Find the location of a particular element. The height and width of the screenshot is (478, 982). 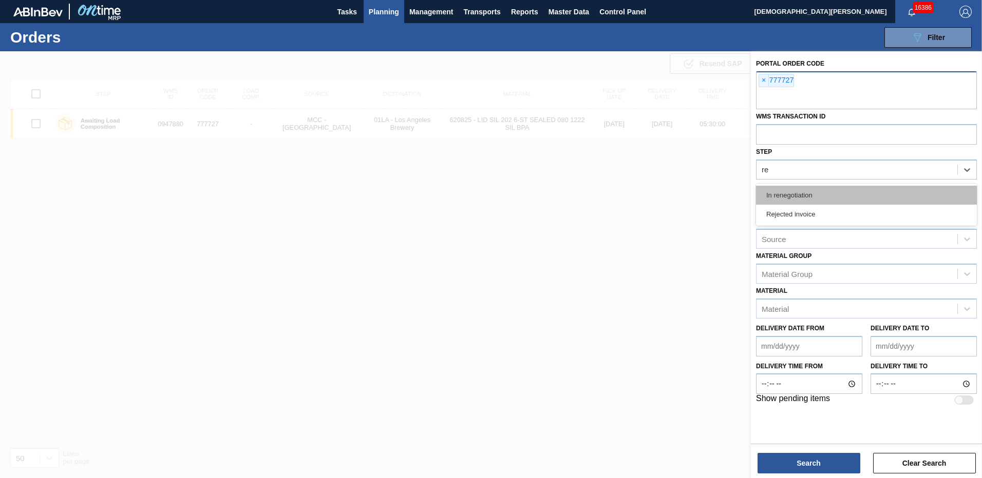

label: WMS Transaction ID is located at coordinates (790, 117).